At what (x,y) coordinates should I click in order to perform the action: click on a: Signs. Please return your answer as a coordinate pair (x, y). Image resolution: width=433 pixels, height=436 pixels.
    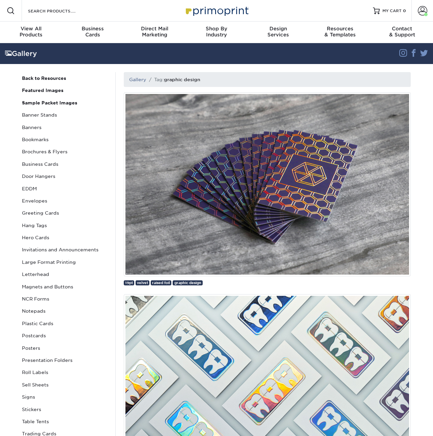
    Looking at the image, I should click on (65, 397).